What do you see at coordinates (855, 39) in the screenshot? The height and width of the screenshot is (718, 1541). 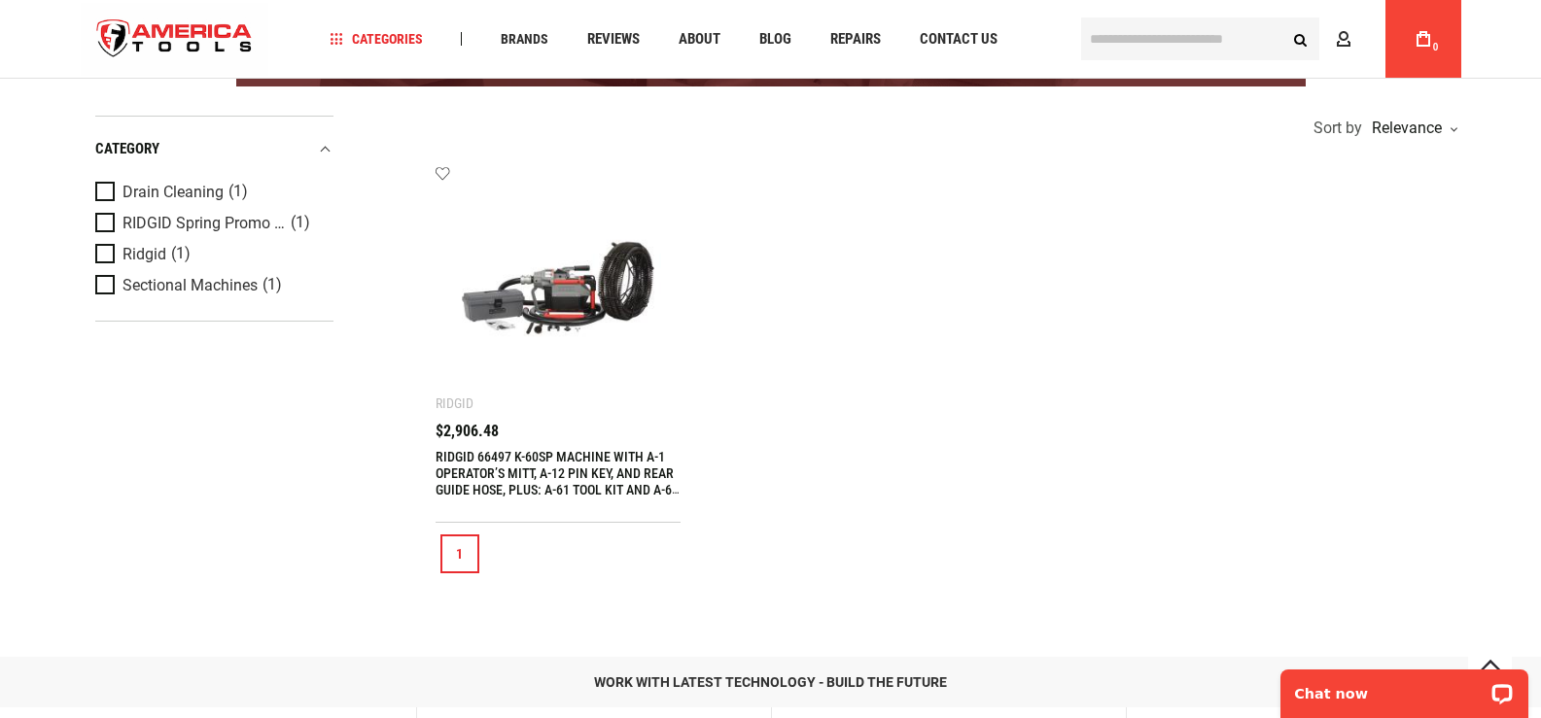 I see `span: Repairs` at bounding box center [855, 39].